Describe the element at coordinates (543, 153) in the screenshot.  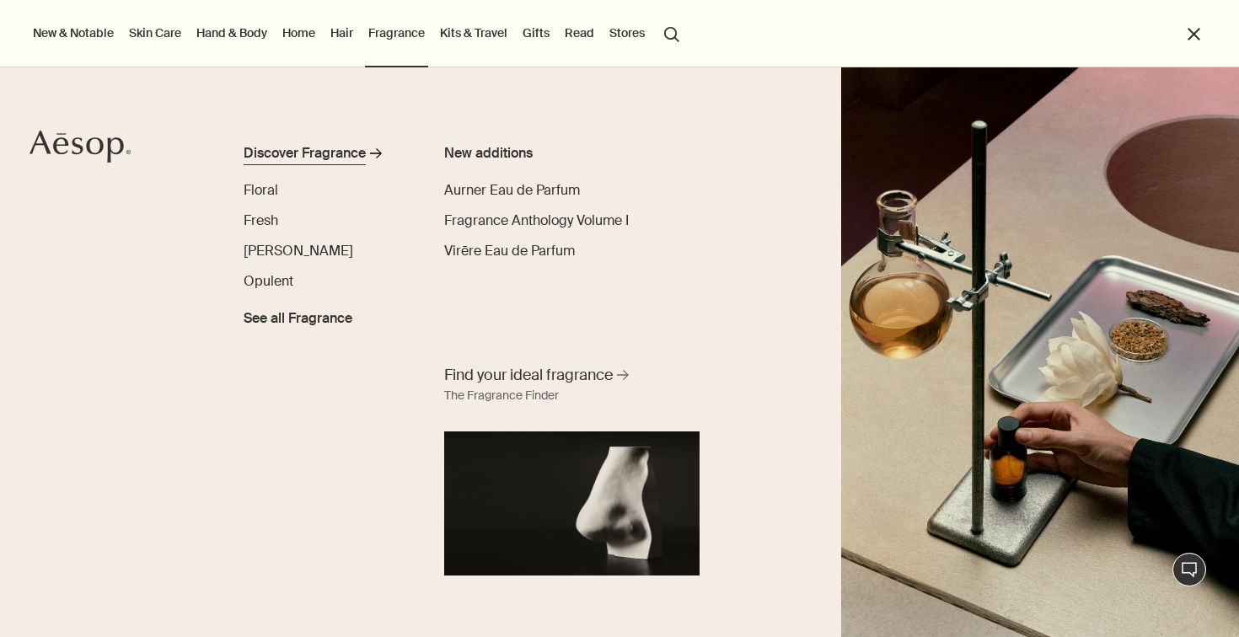
I see `div: New additions` at that location.